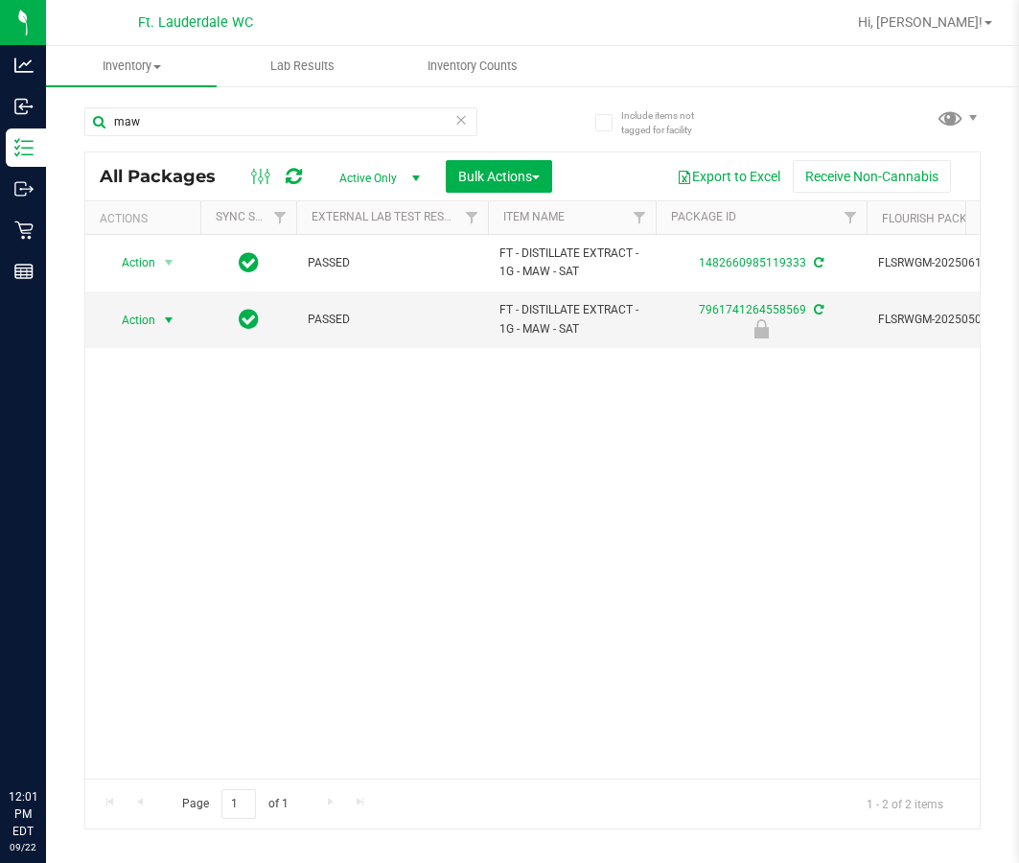 This screenshot has width=1019, height=863. What do you see at coordinates (386, 217) in the screenshot?
I see `a: External Lab Test Result` at bounding box center [386, 217].